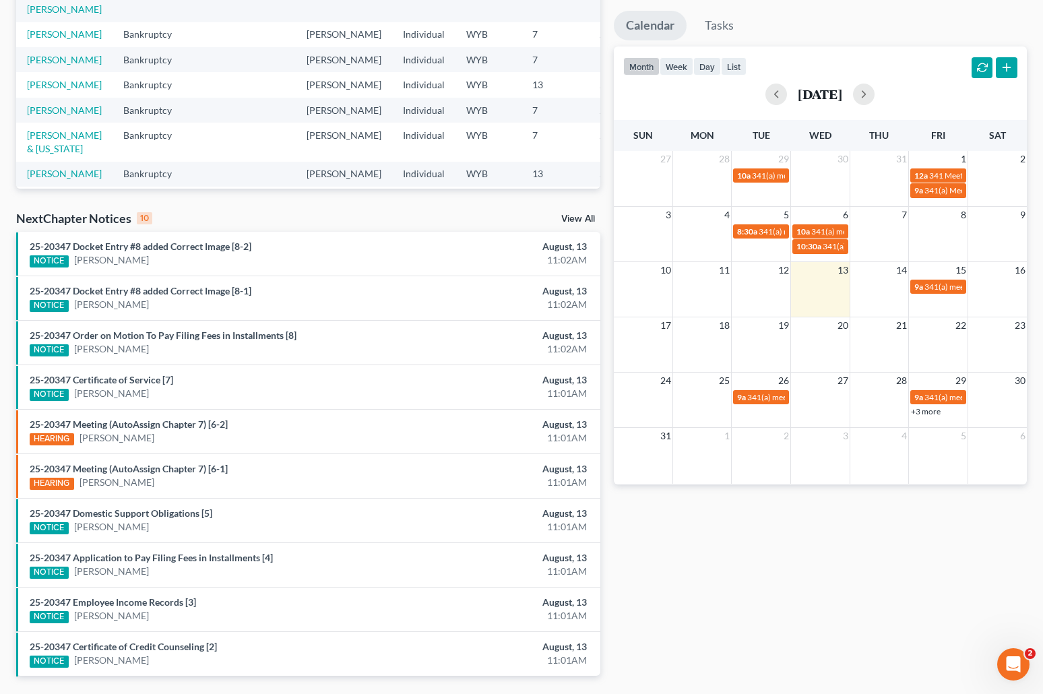 Image resolution: width=1043 pixels, height=694 pixels. What do you see at coordinates (724, 325) in the screenshot?
I see `span: 18` at bounding box center [724, 325].